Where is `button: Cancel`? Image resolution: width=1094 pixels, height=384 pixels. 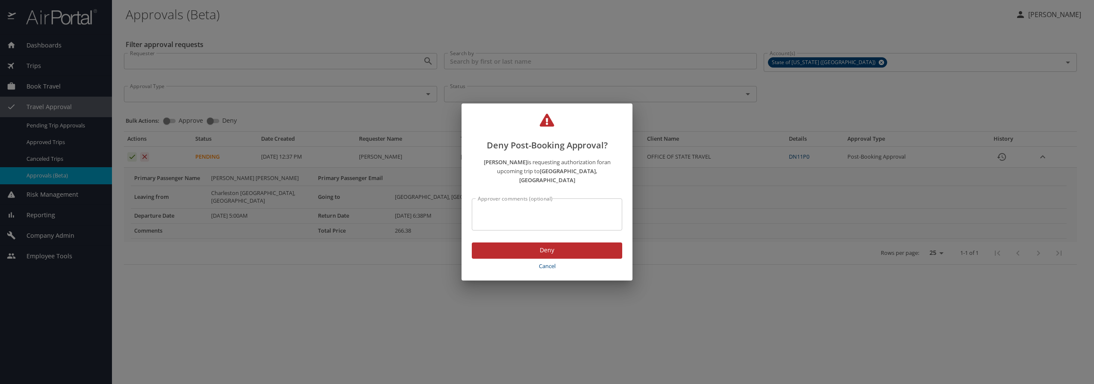 button: Cancel is located at coordinates (547, 266).